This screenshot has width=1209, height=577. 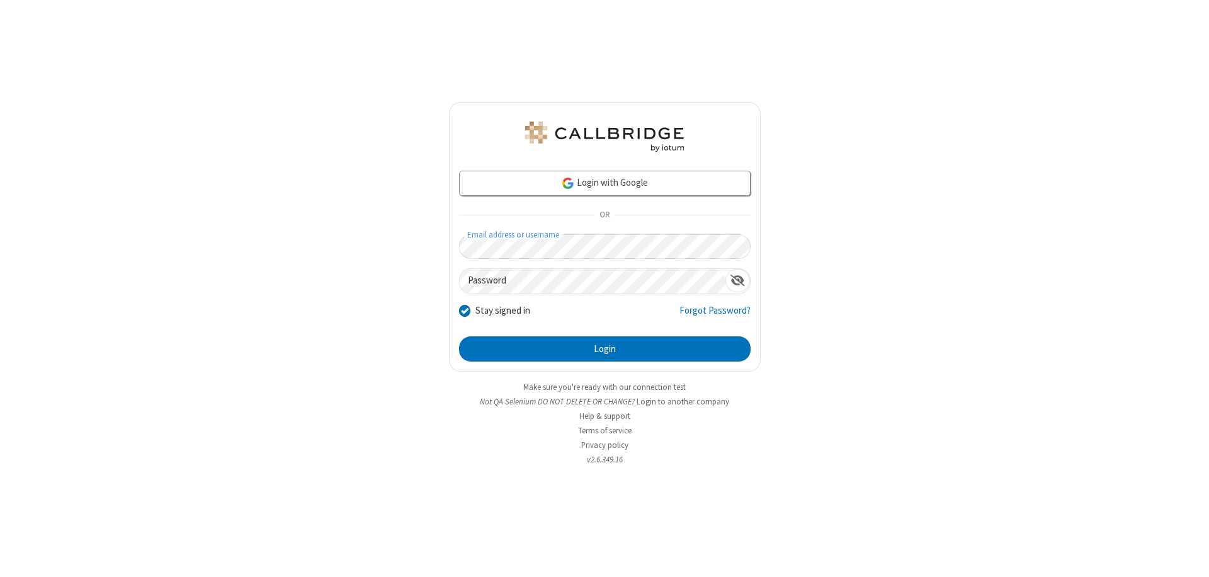 What do you see at coordinates (737, 280) in the screenshot?
I see `div: Show password` at bounding box center [737, 280].